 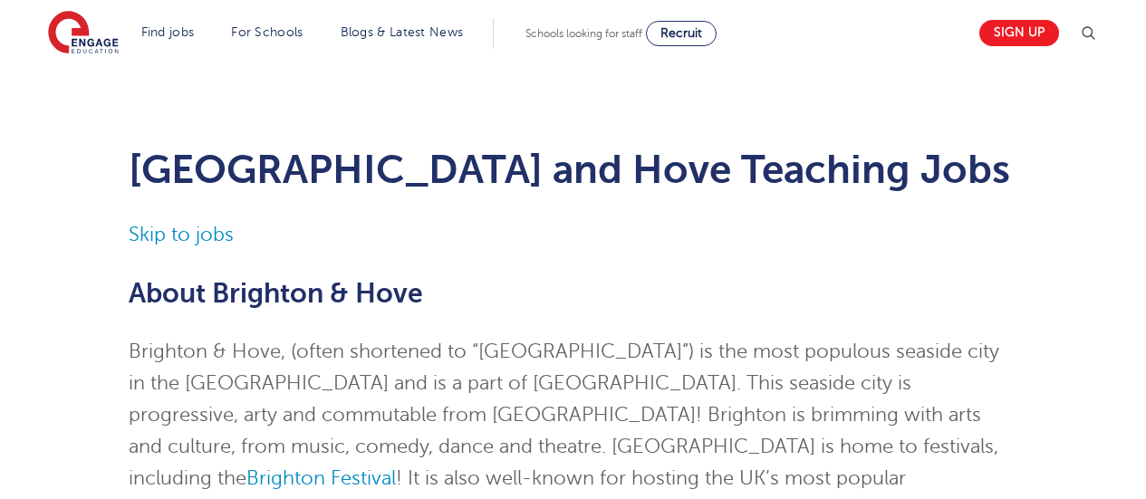 I want to click on a: For Schools, so click(x=266, y=32).